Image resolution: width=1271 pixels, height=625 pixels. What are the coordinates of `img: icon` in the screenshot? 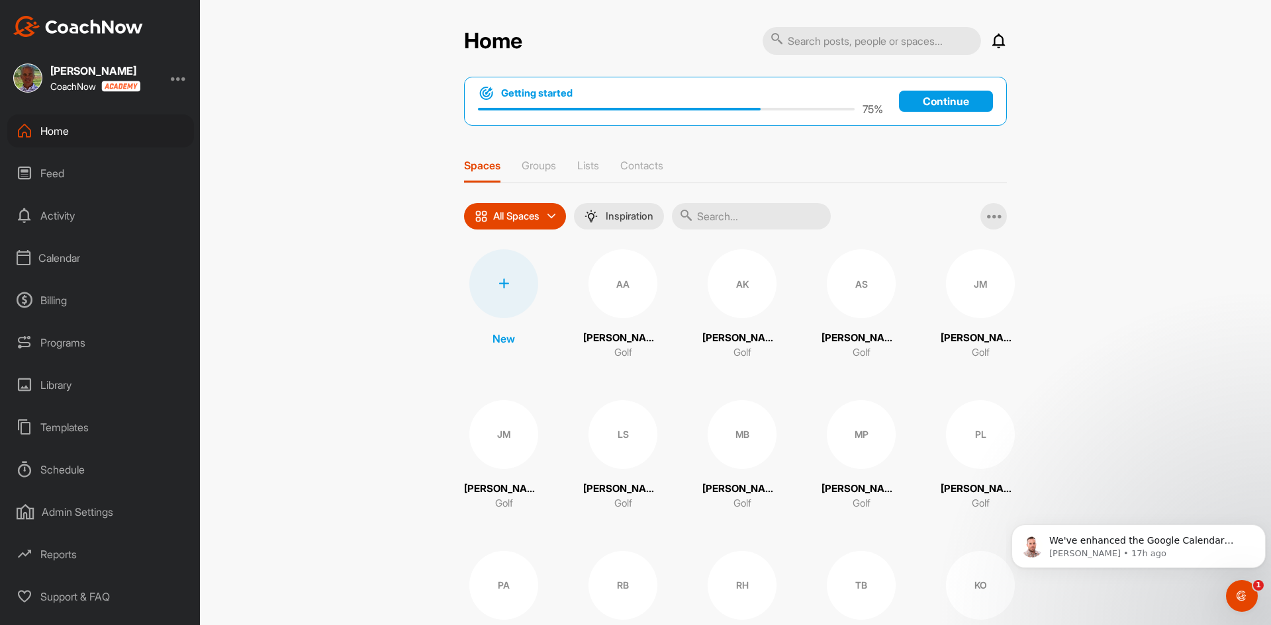 It's located at (481, 216).